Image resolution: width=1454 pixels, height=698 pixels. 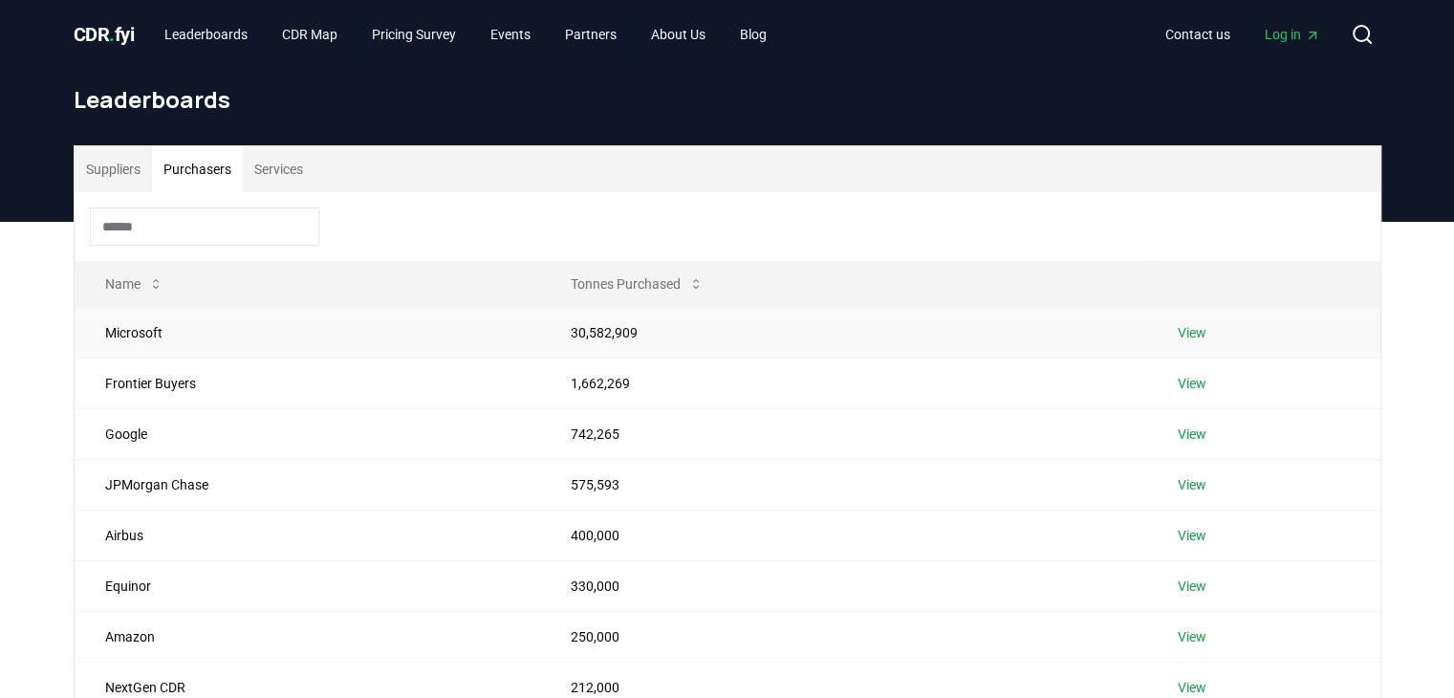 I want to click on span: CDR fyi, so click(x=104, y=34).